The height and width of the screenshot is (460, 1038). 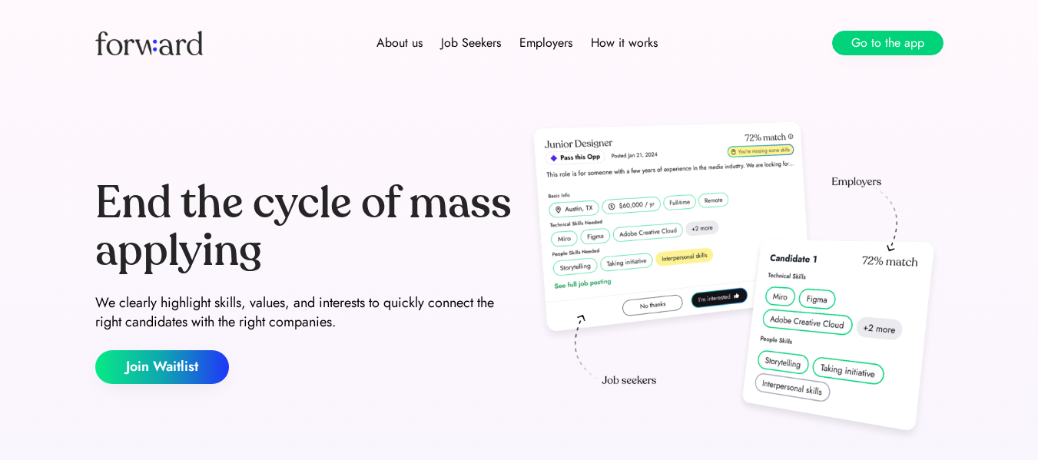 What do you see at coordinates (545, 43) in the screenshot?
I see `div: Employers` at bounding box center [545, 43].